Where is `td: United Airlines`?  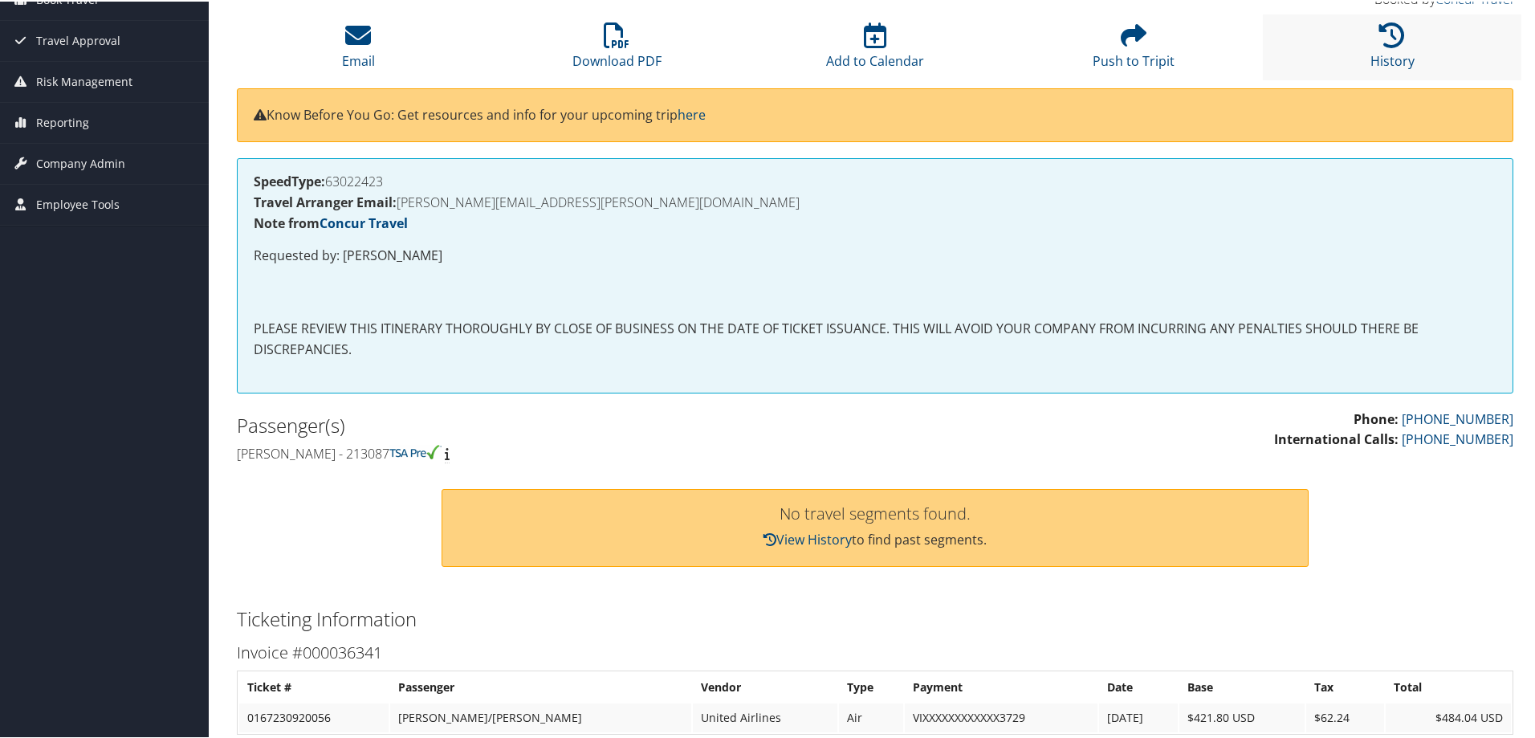 td: United Airlines is located at coordinates (765, 716).